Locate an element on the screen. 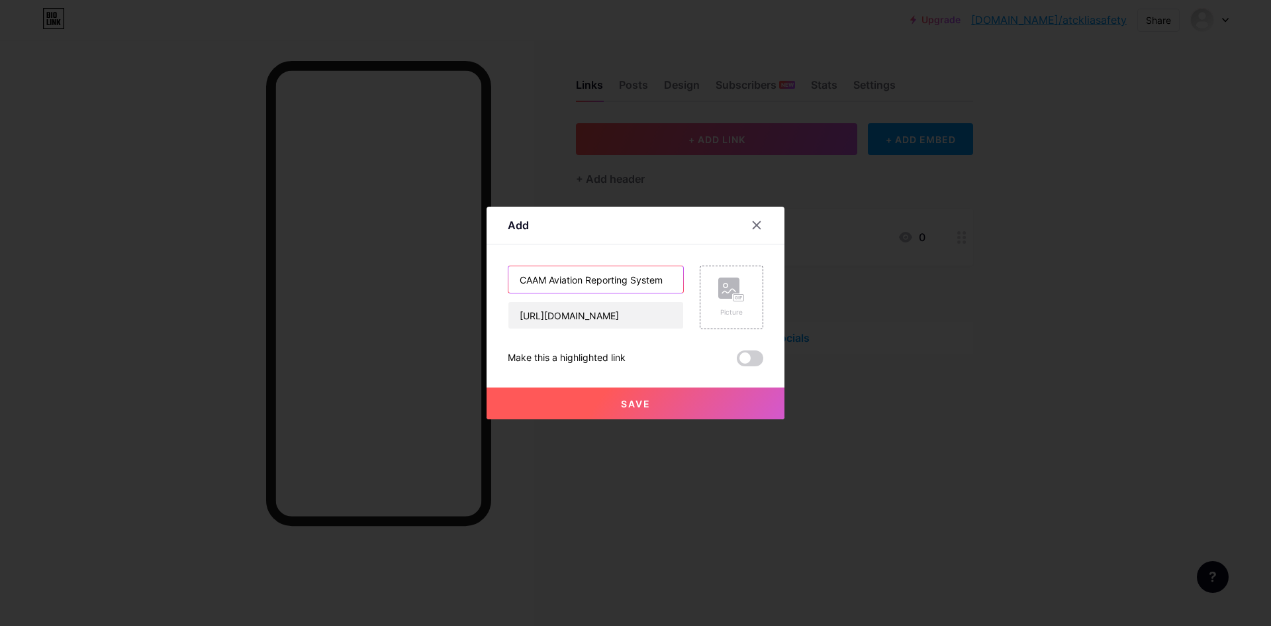 The image size is (1271, 626). div: Add is located at coordinates (518, 225).